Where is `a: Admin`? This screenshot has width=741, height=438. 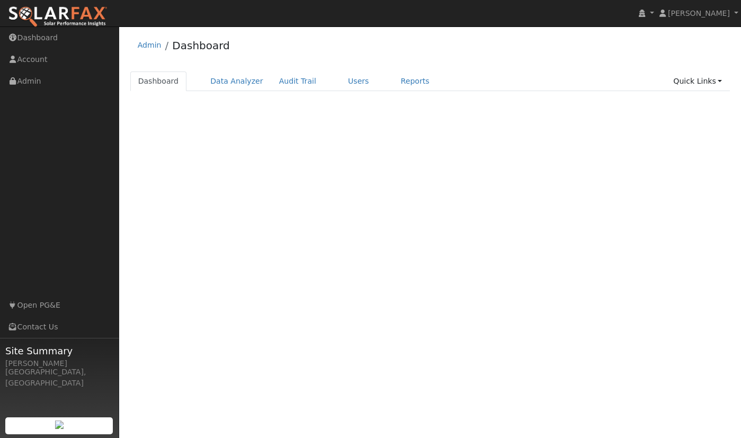 a: Admin is located at coordinates (149, 45).